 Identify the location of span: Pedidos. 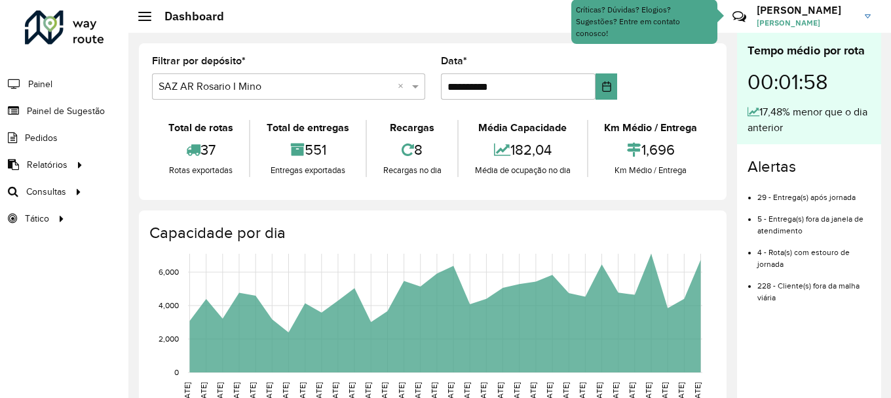
(41, 138).